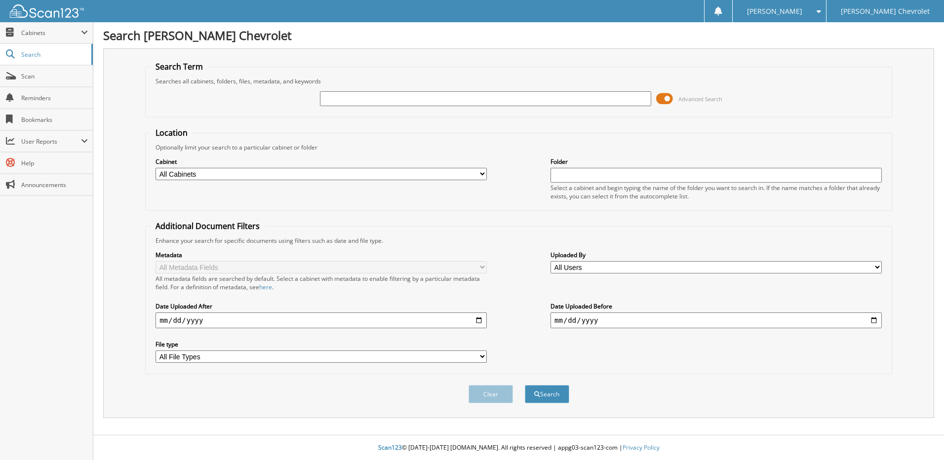 This screenshot has height=460, width=944. Describe the element at coordinates (321, 283) in the screenshot. I see `div: All metadata fields are searched by default. Select a cabinet with metadata to enable filtering b...` at that location.